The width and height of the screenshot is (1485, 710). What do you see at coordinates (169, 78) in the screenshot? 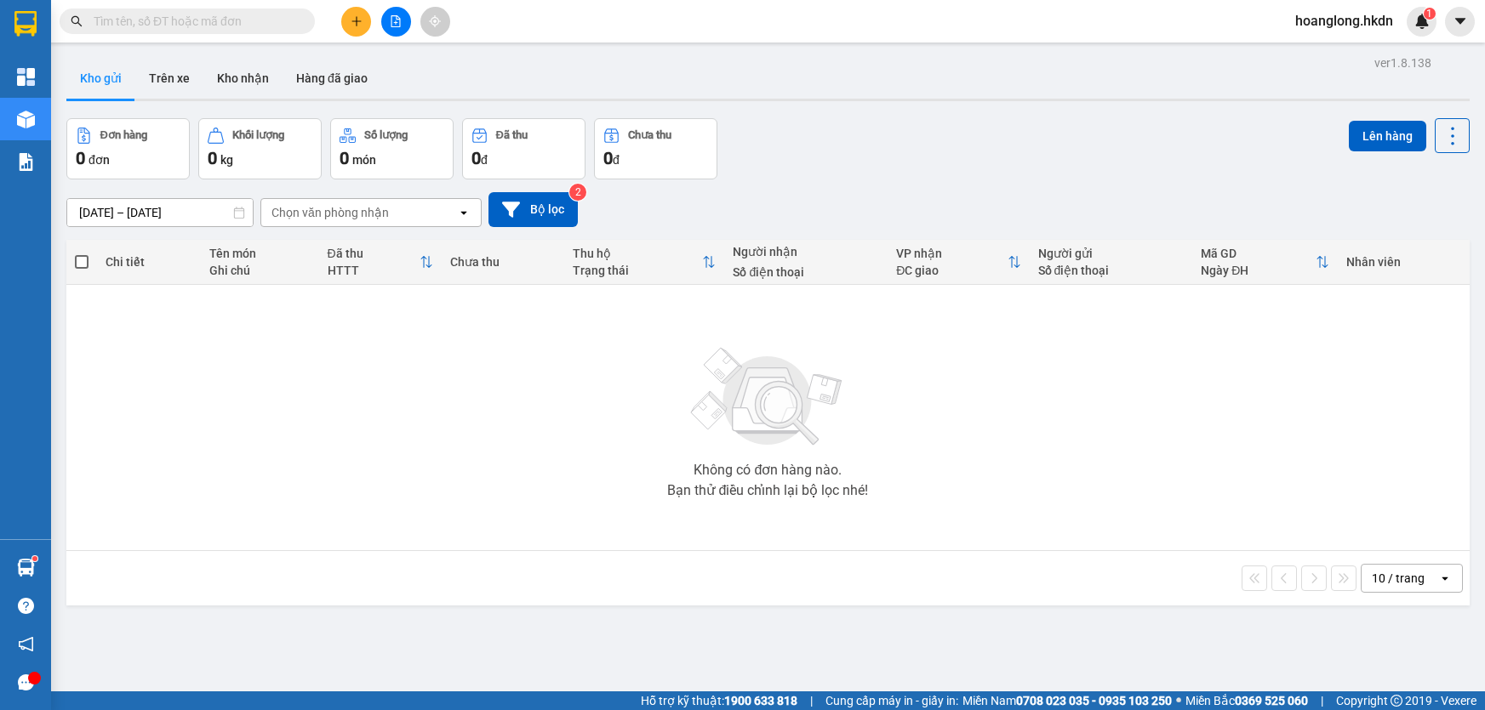
I see `button: Trên xe` at bounding box center [169, 78].